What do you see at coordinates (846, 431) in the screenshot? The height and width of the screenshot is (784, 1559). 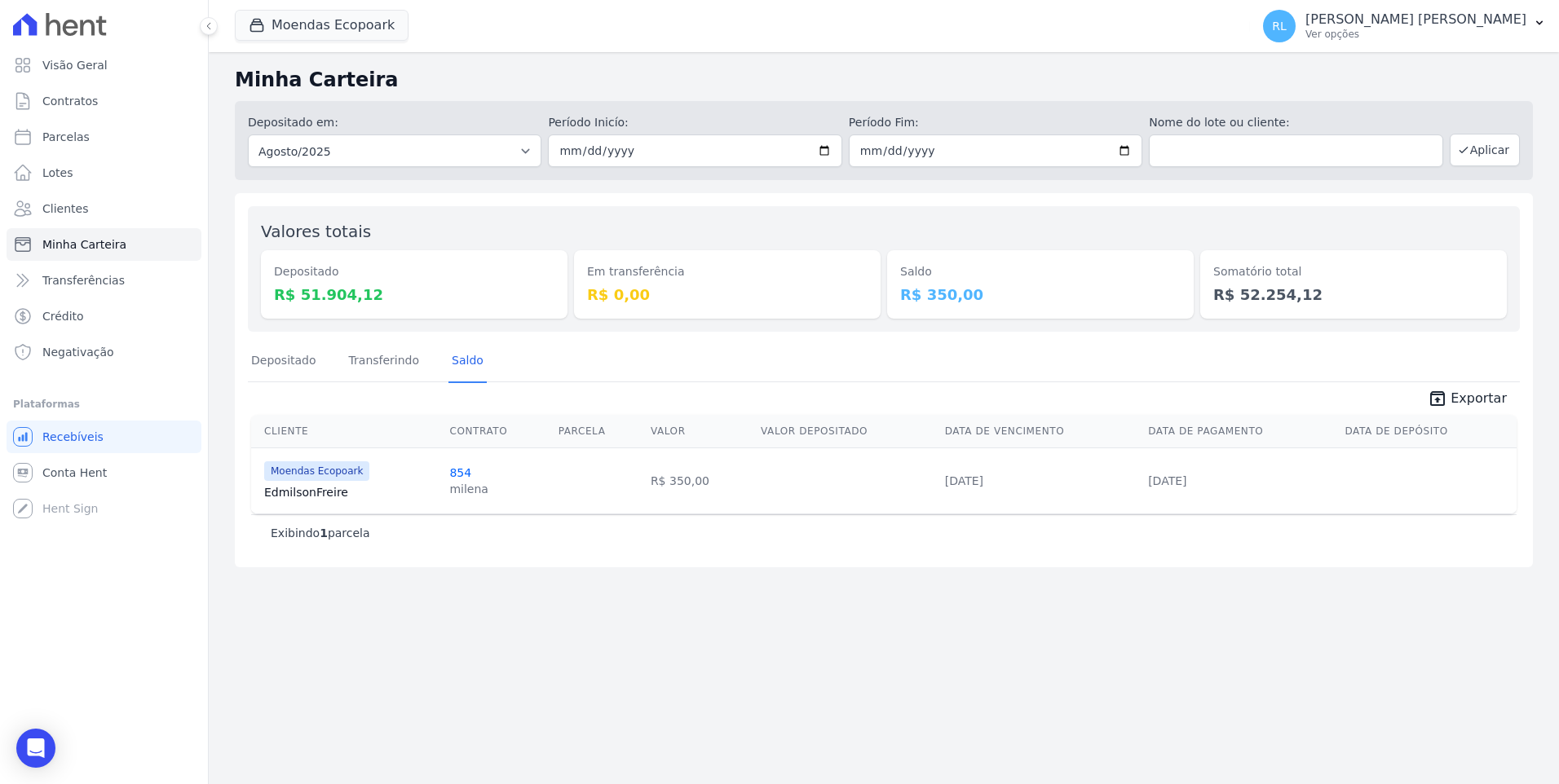 I see `th: Valor Depositado` at bounding box center [846, 431].